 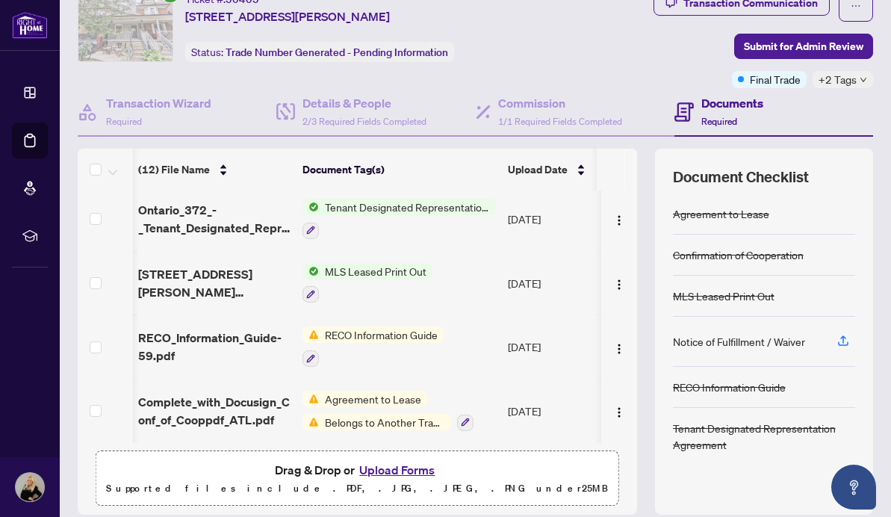 I want to click on div: MLS Leased Print Out, so click(x=724, y=296).